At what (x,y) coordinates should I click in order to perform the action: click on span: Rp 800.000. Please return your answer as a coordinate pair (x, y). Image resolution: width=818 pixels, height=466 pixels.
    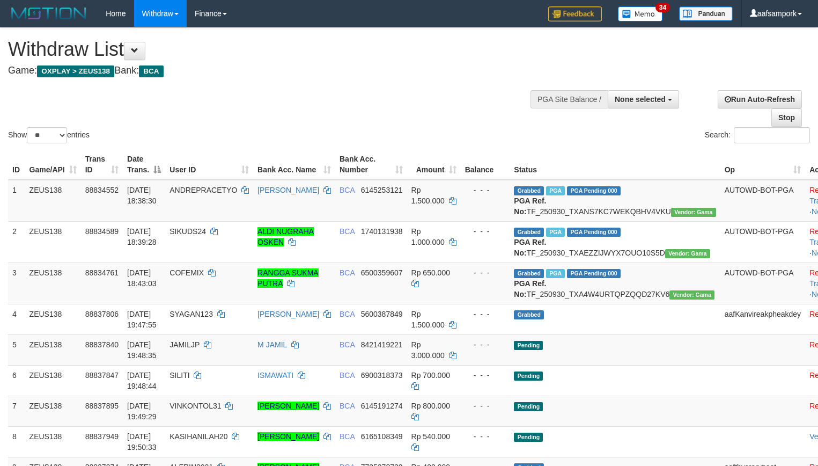
    Looking at the image, I should click on (431, 406).